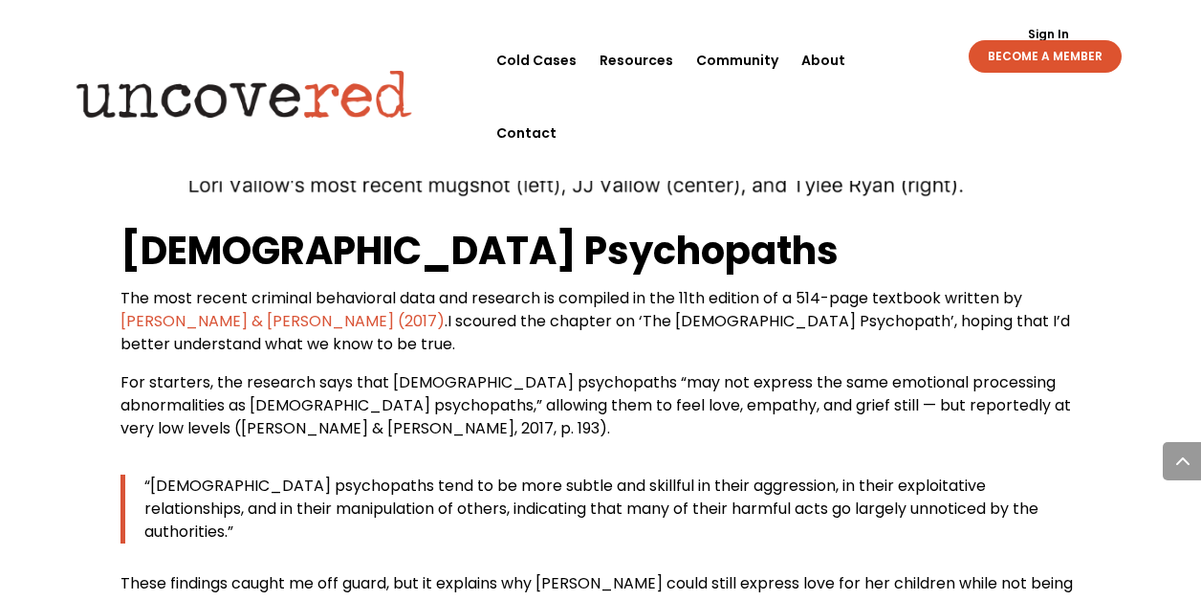 The image size is (1201, 600). What do you see at coordinates (1048, 34) in the screenshot?
I see `a: Sign In` at bounding box center [1048, 34].